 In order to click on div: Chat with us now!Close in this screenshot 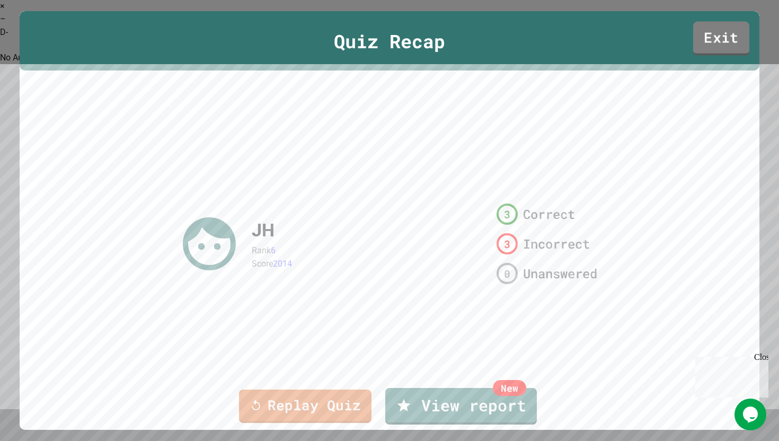, I will do `click(39, 35)`.